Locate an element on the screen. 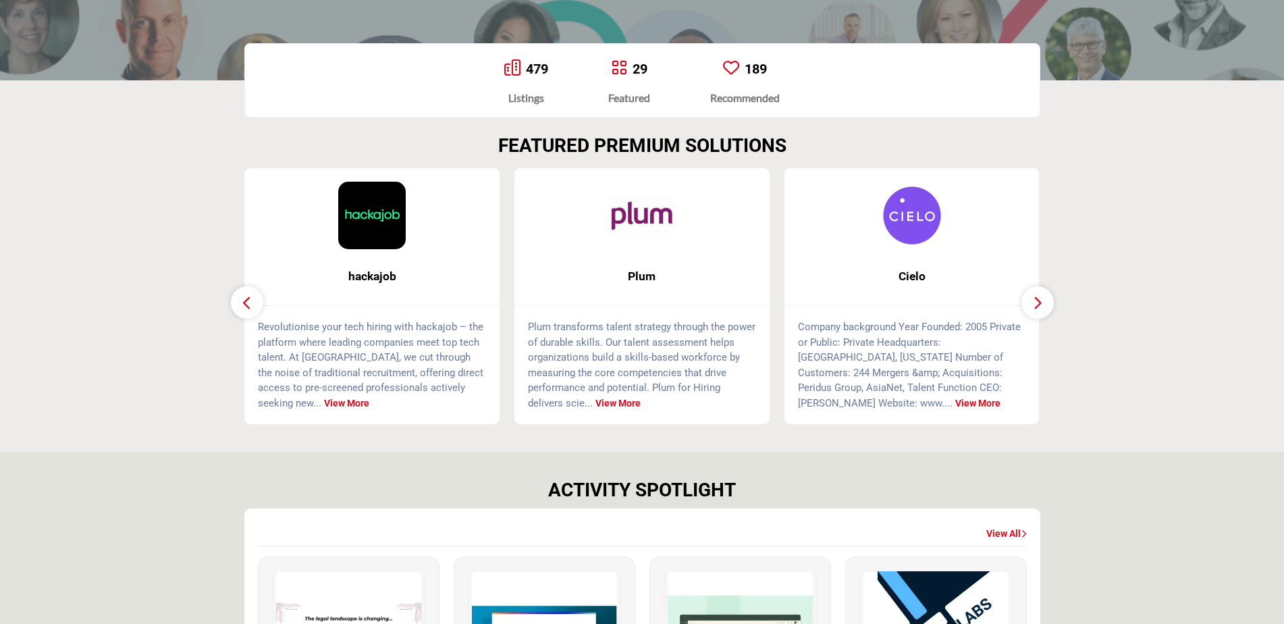 This screenshot has width=1284, height=624. p: Plum transforms talent strategy through the power of durable skills. Our talent assessment helps ... is located at coordinates (642, 365).